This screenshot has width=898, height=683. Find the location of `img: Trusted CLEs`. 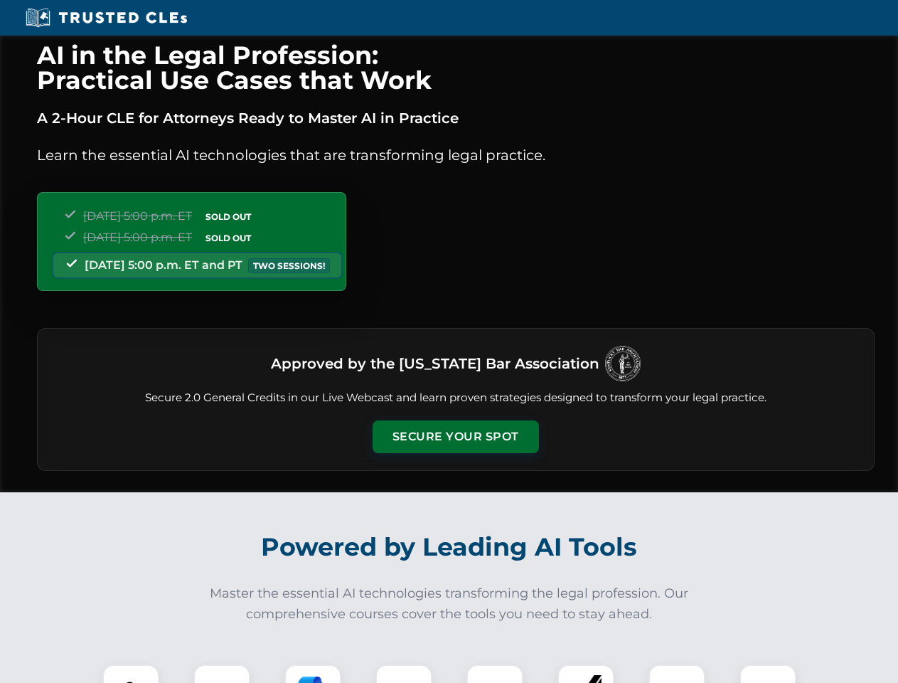

img: Trusted CLEs is located at coordinates (106, 18).